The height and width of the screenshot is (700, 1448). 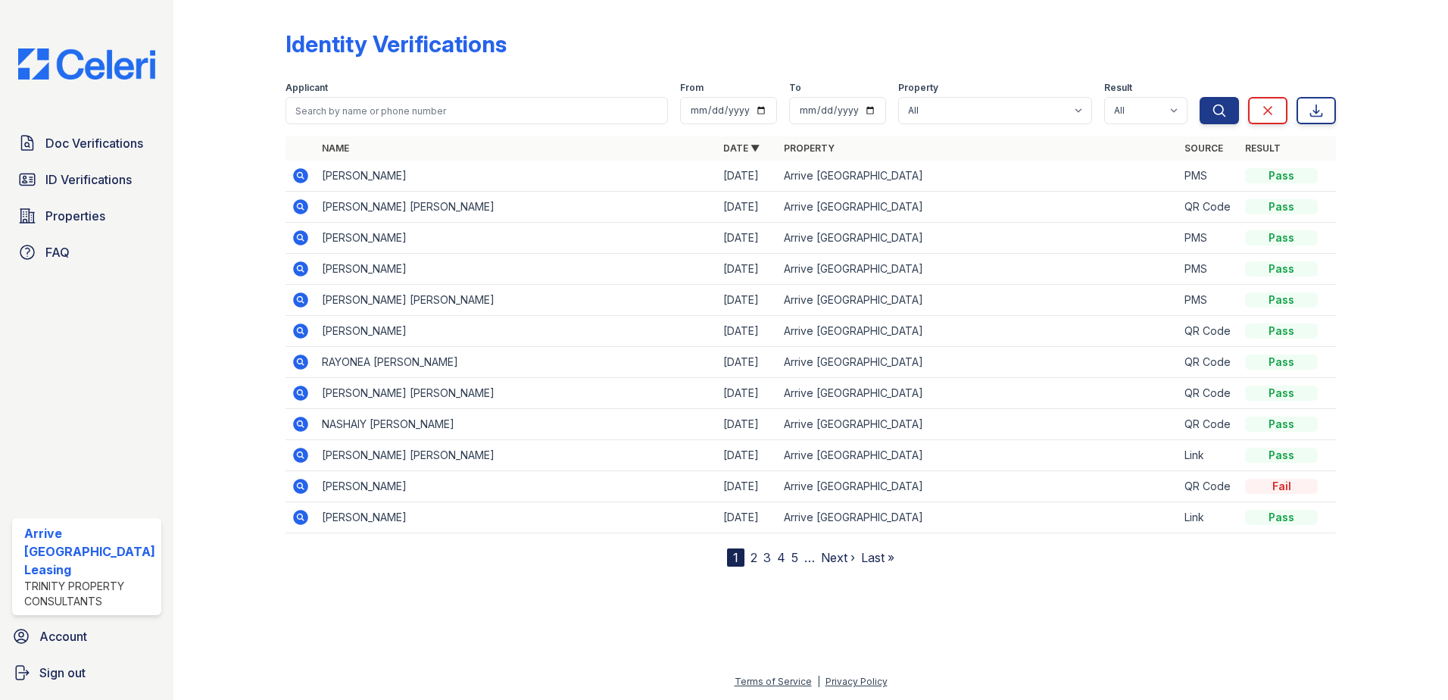 What do you see at coordinates (75, 216) in the screenshot?
I see `span: Properties` at bounding box center [75, 216].